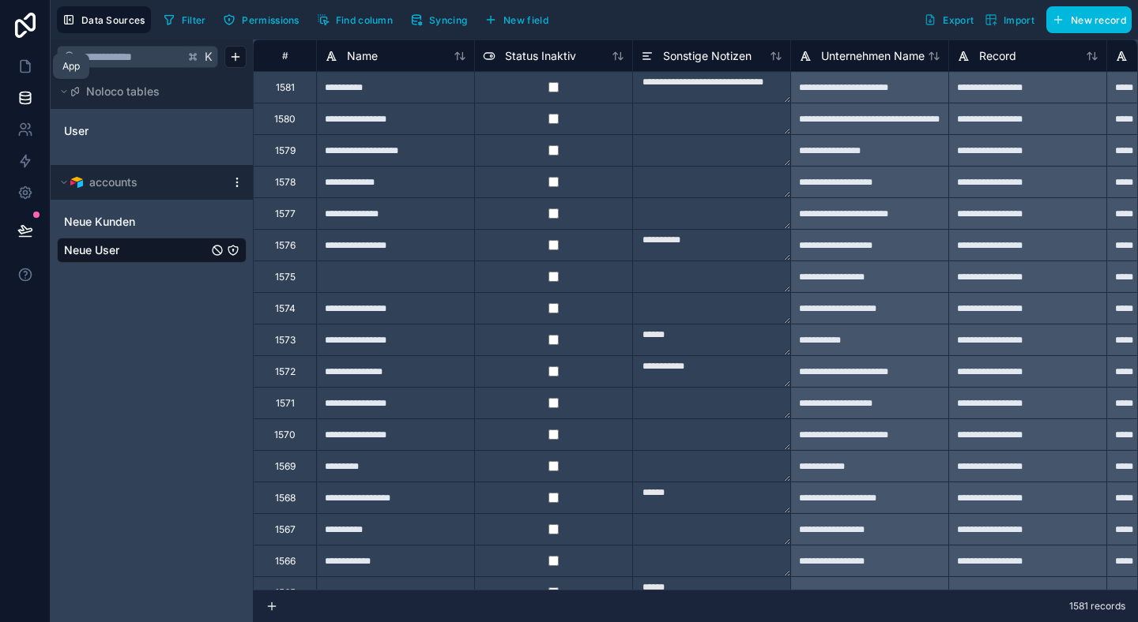 This screenshot has height=622, width=1138. What do you see at coordinates (516, 20) in the screenshot?
I see `button: New field` at bounding box center [516, 20].